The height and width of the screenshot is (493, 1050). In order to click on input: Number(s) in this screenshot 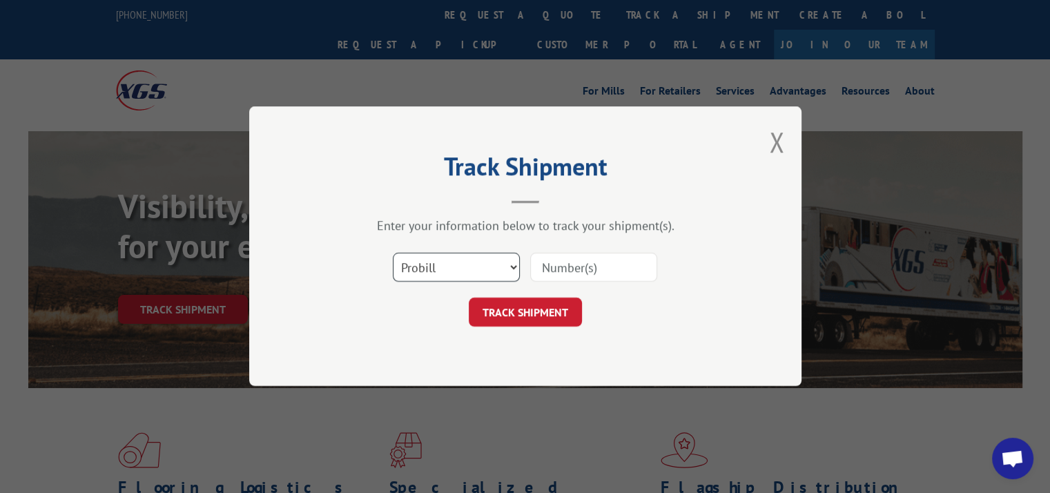, I will do `click(594, 268)`.